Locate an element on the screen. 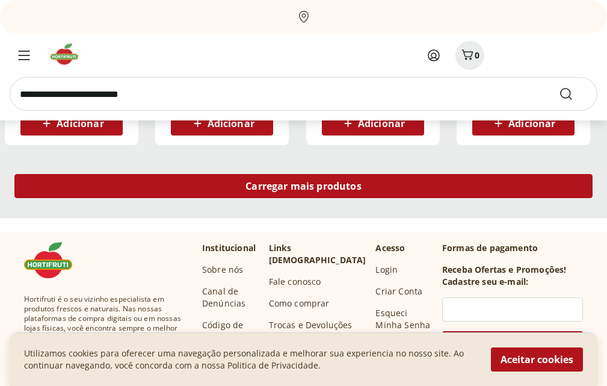 This screenshot has width=607, height=386. button: Cadastrar is located at coordinates (513, 345).